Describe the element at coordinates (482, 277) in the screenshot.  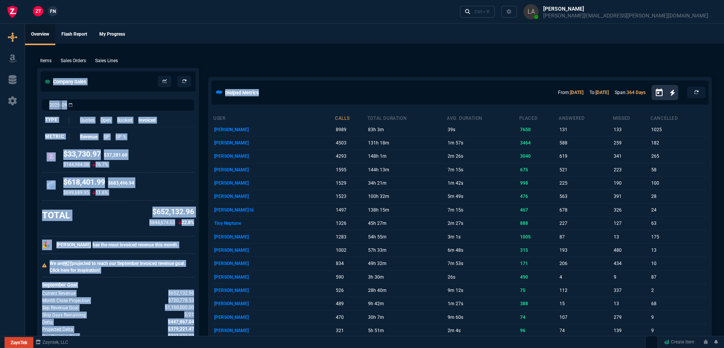
I see `p: 26s` at that location.